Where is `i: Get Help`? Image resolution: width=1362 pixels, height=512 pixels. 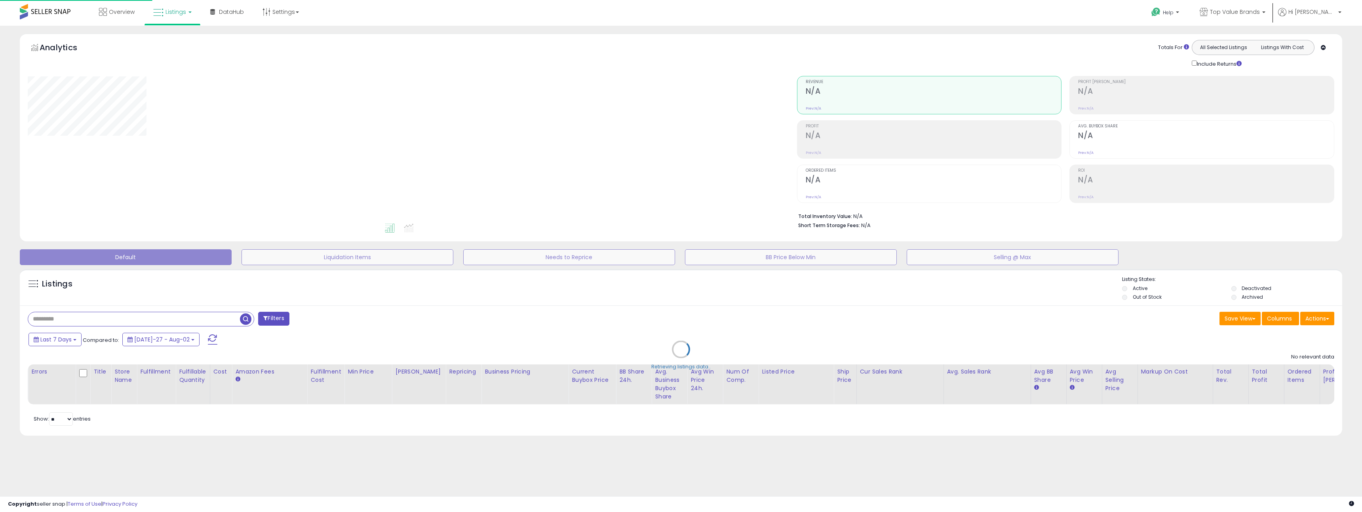 i: Get Help is located at coordinates (1156, 12).